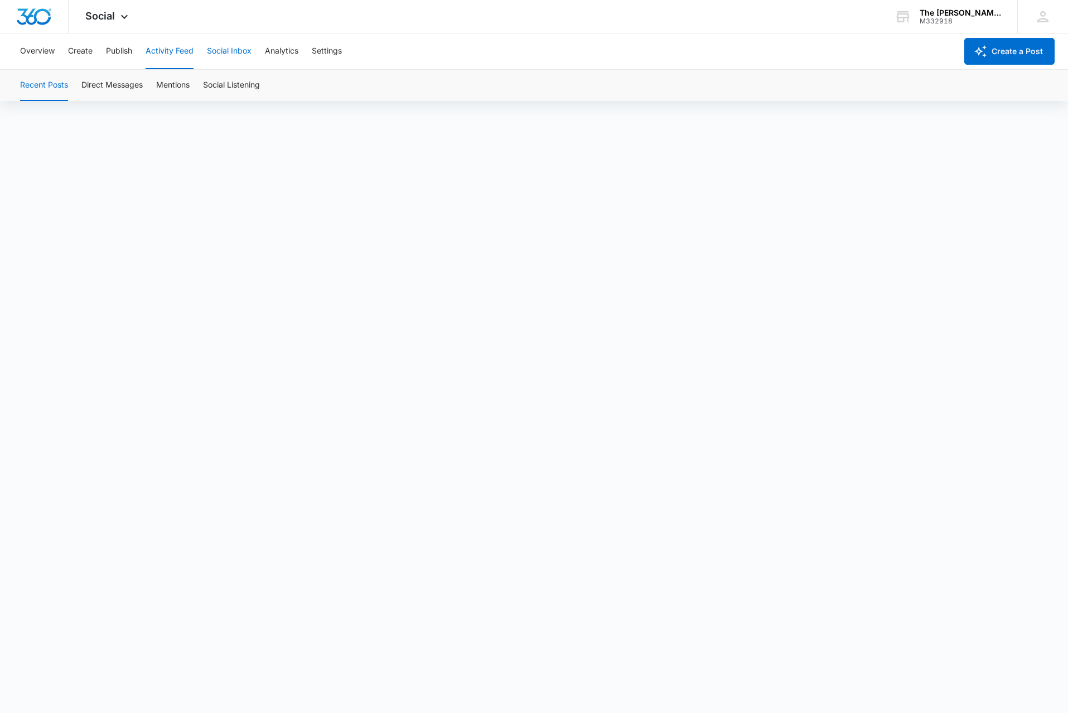  Describe the element at coordinates (80, 51) in the screenshot. I see `button: Create` at that location.